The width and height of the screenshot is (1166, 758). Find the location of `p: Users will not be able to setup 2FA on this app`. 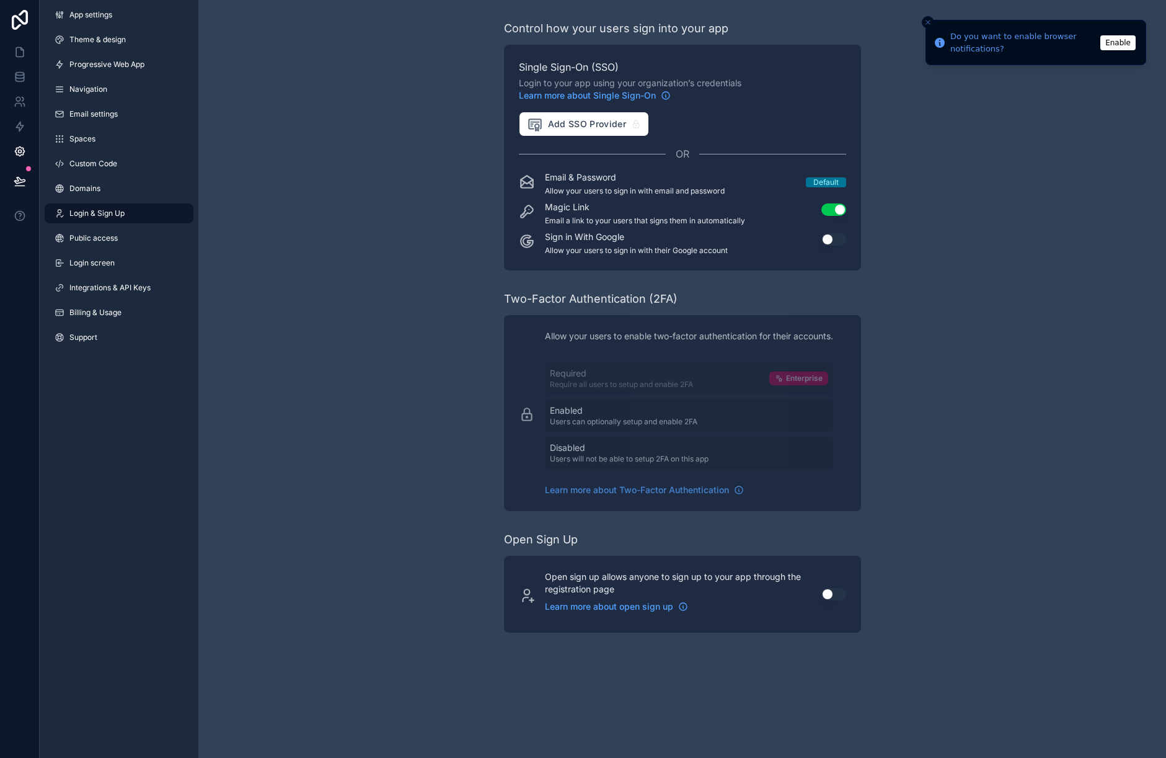

p: Users will not be able to setup 2FA on this app is located at coordinates (629, 459).